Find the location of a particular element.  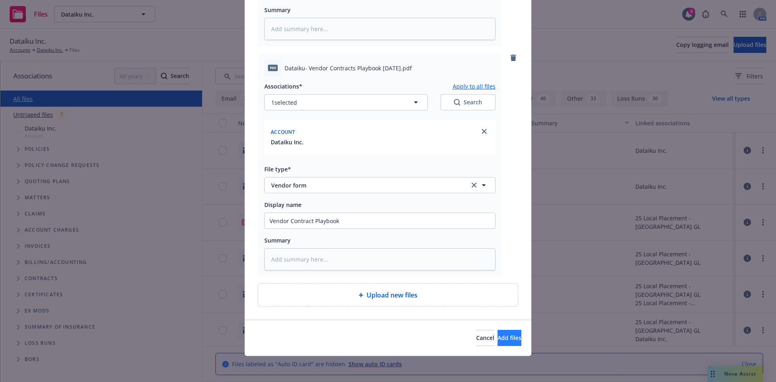

a: close is located at coordinates (484, 131).